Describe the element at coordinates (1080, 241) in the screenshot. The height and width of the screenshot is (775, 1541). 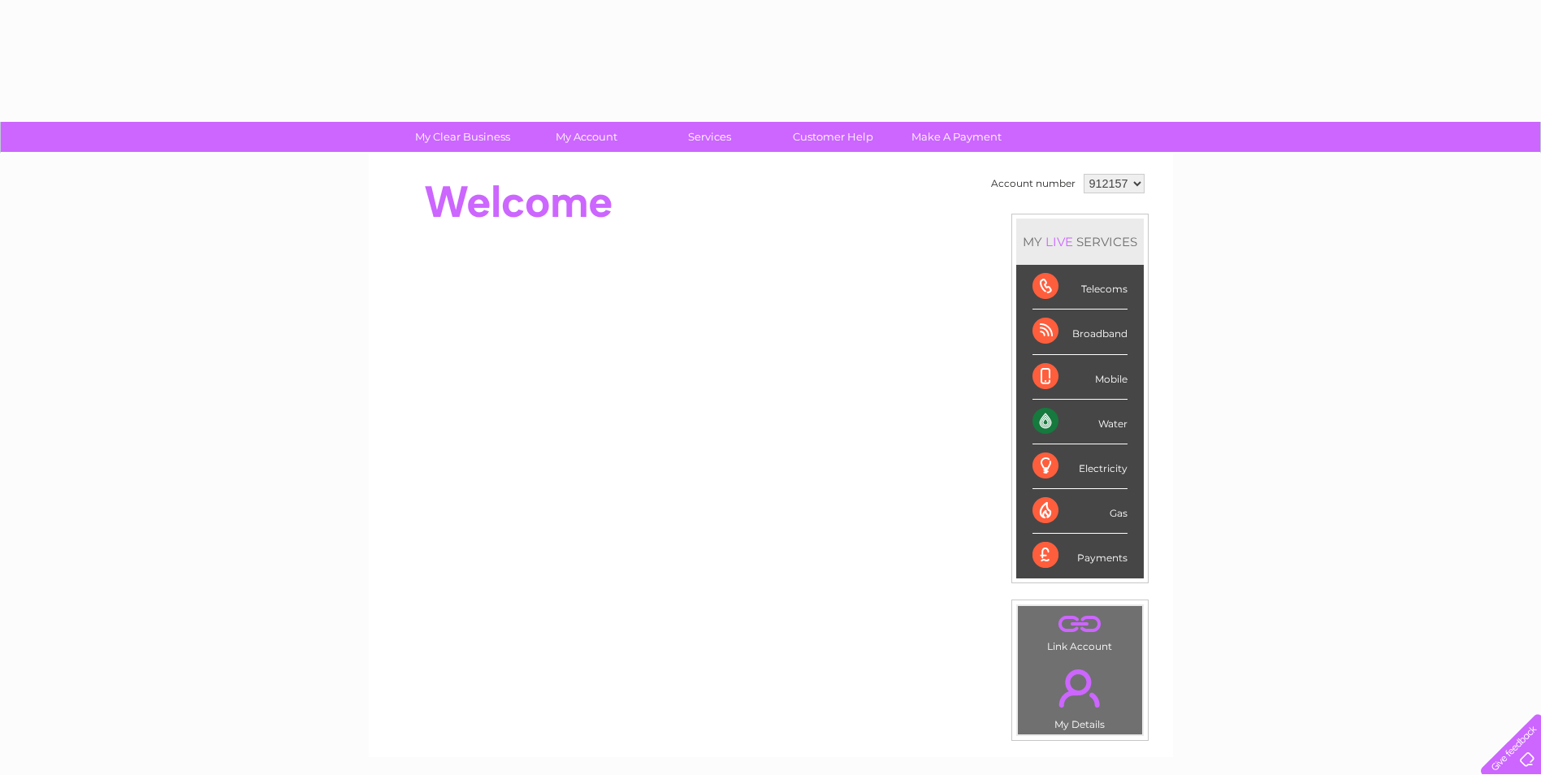
I see `div: MY SERVICES` at that location.